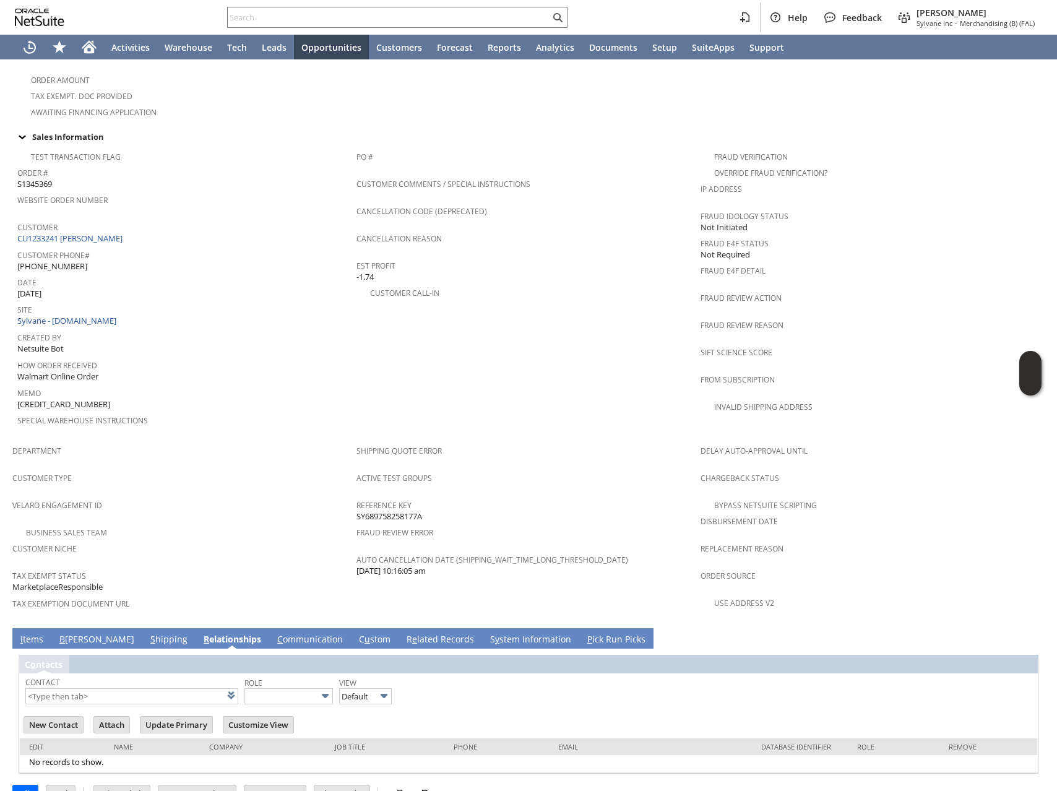 Image resolution: width=1057 pixels, height=791 pixels. What do you see at coordinates (89, 47) in the screenshot?
I see `a: Home` at bounding box center [89, 47].